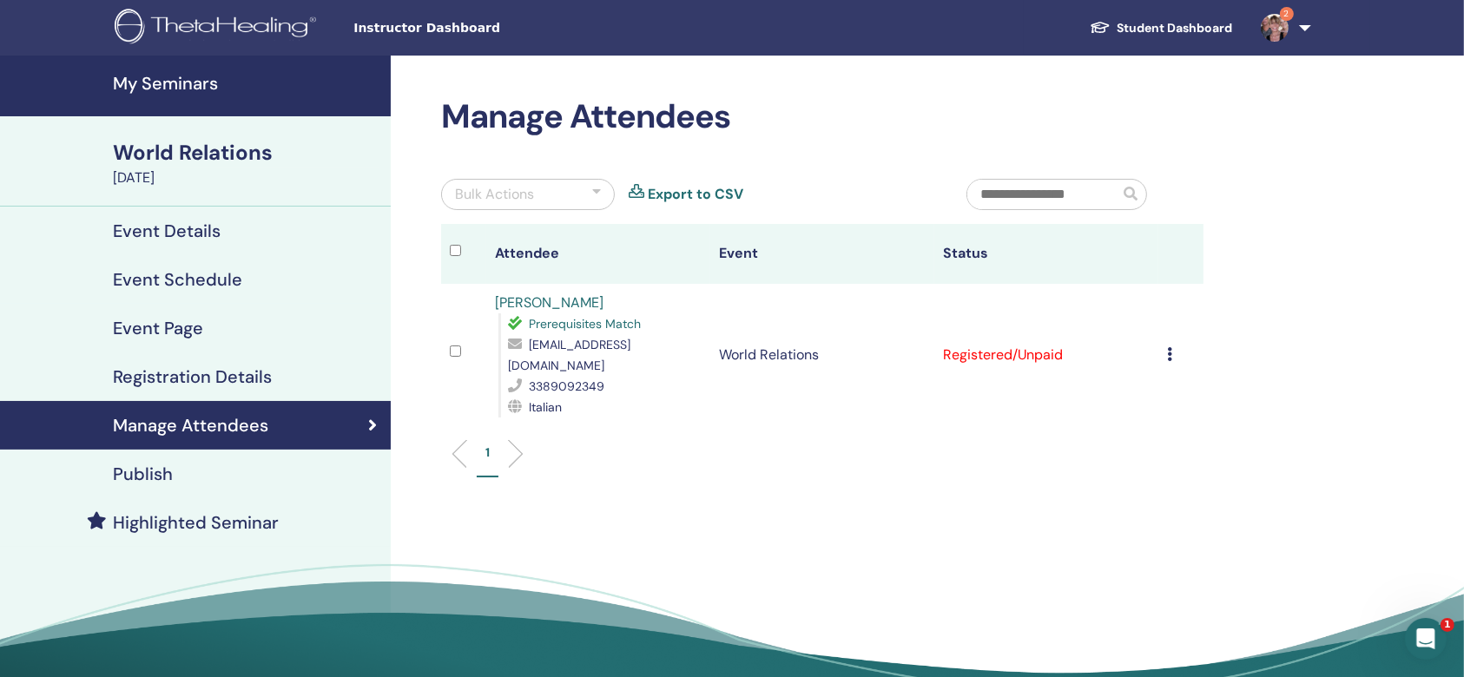 The height and width of the screenshot is (677, 1464). Describe the element at coordinates (822, 254) in the screenshot. I see `th: Event` at that location.